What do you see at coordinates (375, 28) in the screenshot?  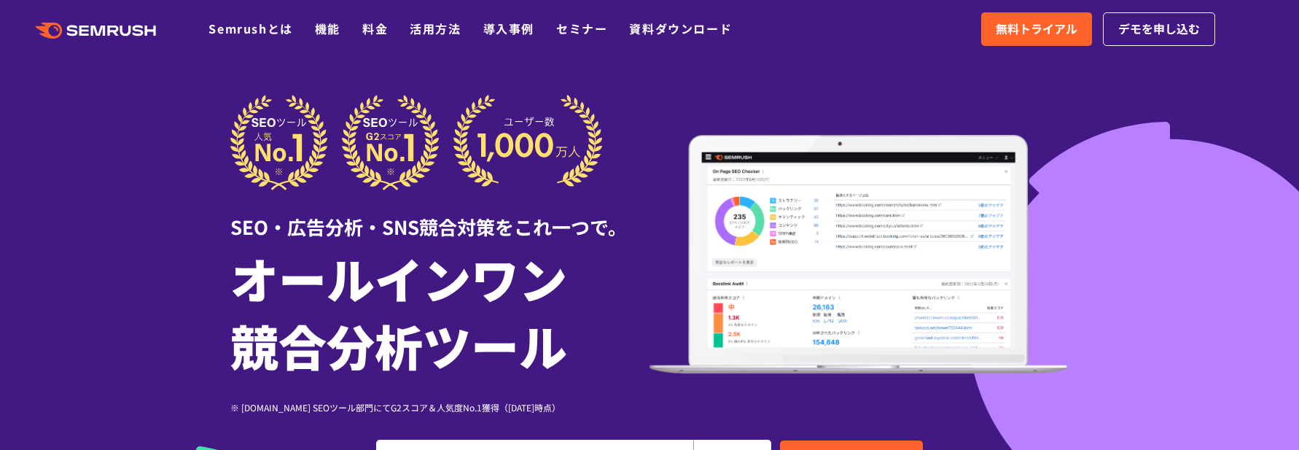 I see `a: 料金` at bounding box center [375, 28].